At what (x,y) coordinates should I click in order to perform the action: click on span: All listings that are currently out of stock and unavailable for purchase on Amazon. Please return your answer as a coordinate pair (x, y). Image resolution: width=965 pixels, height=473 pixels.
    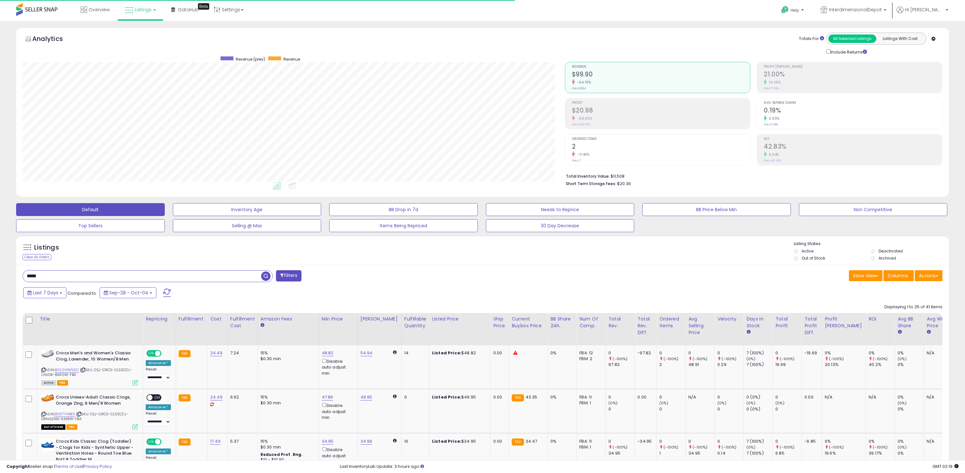
    Looking at the image, I should click on (53, 427).